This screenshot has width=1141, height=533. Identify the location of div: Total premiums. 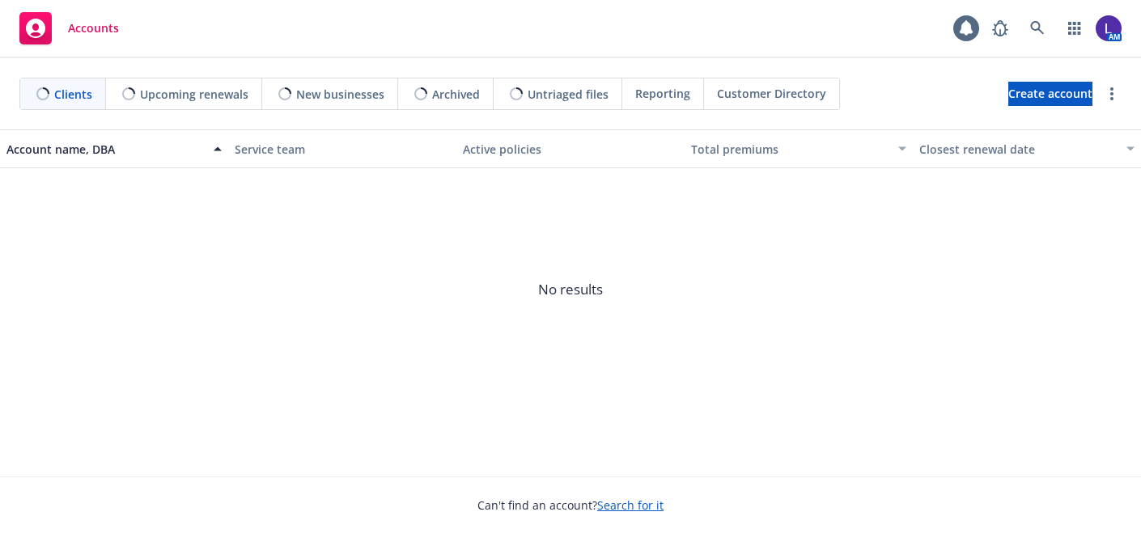
(790, 149).